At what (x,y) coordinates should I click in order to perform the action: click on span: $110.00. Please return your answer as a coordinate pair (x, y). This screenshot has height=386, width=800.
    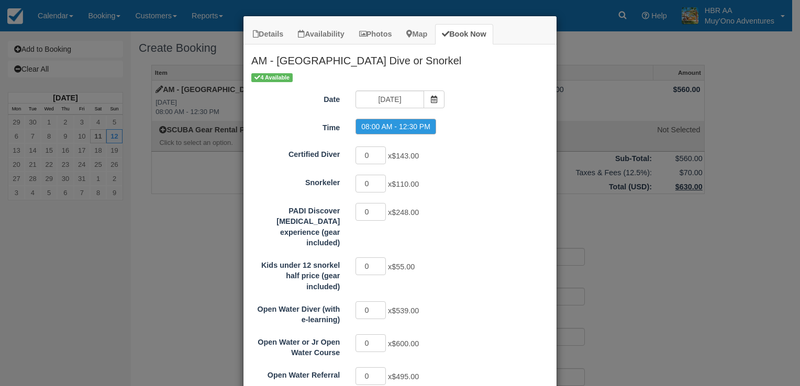
    Looking at the image, I should click on (405, 184).